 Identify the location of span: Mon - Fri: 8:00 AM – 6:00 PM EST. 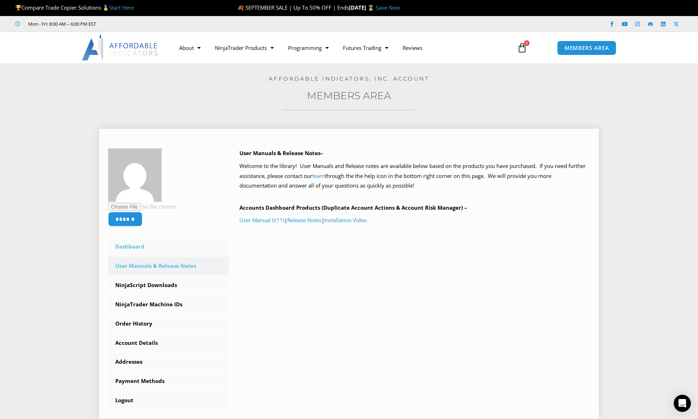
(61, 24).